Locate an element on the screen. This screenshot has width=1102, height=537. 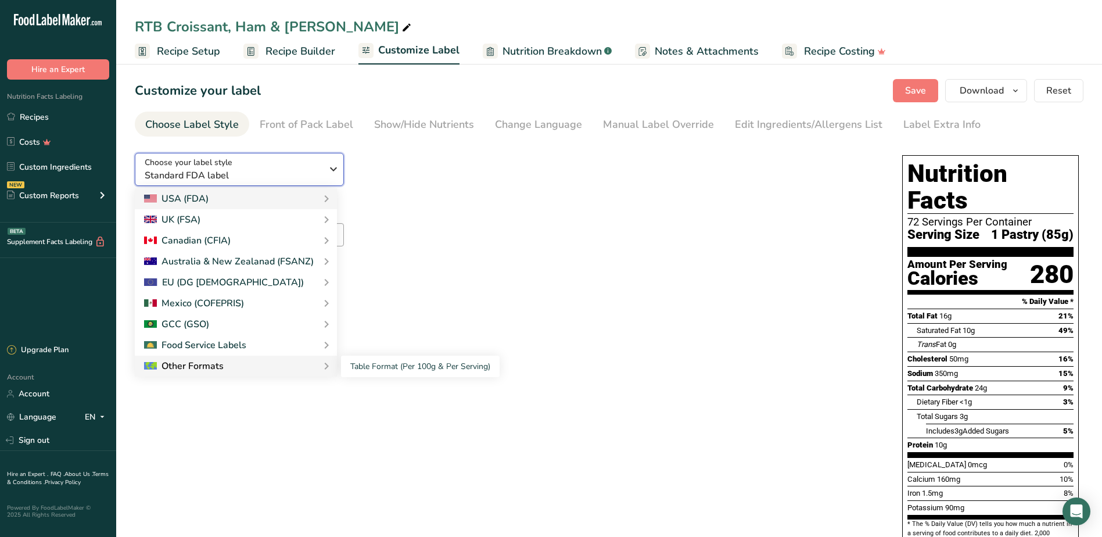
a: Table Format (Per 100g & Per Serving) is located at coordinates (420, 366).